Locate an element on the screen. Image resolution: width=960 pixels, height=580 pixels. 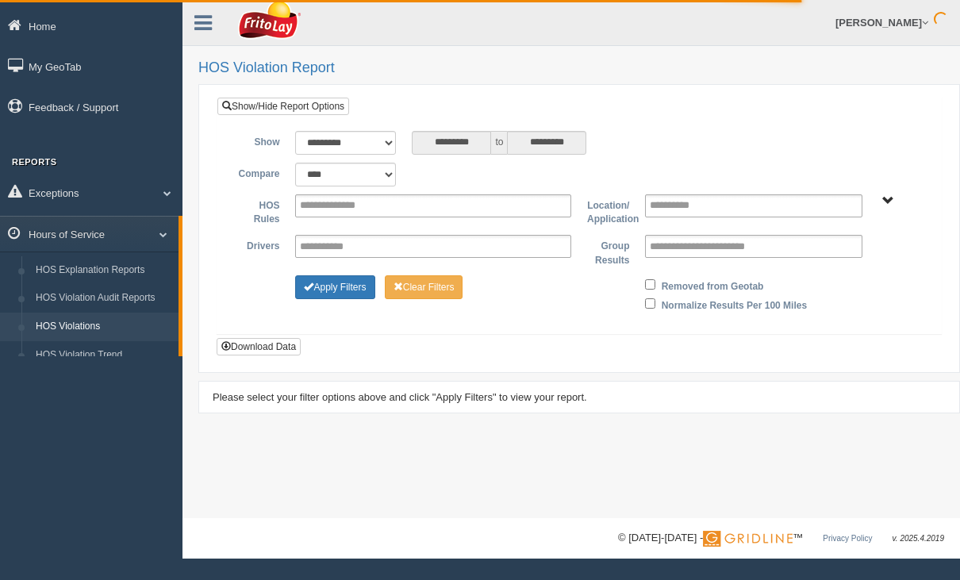
a: Privacy Policy is located at coordinates (847, 538).